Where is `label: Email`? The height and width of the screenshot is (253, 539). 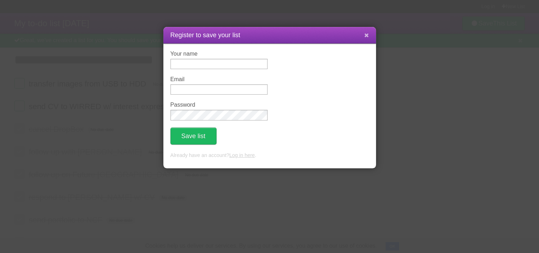 label: Email is located at coordinates (219, 79).